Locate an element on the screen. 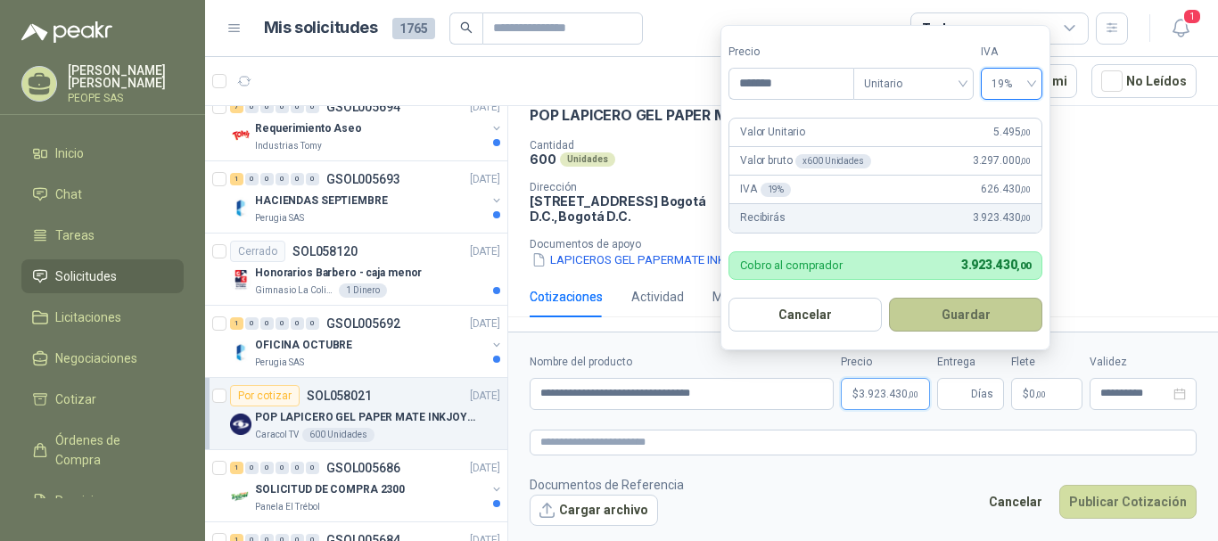  span: search is located at coordinates (466, 28).